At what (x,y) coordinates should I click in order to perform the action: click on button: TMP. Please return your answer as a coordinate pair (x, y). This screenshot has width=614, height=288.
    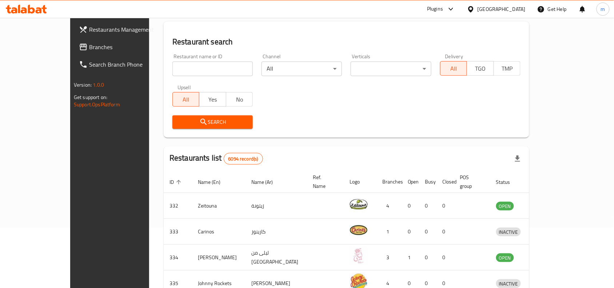
    Looking at the image, I should click on (507, 68).